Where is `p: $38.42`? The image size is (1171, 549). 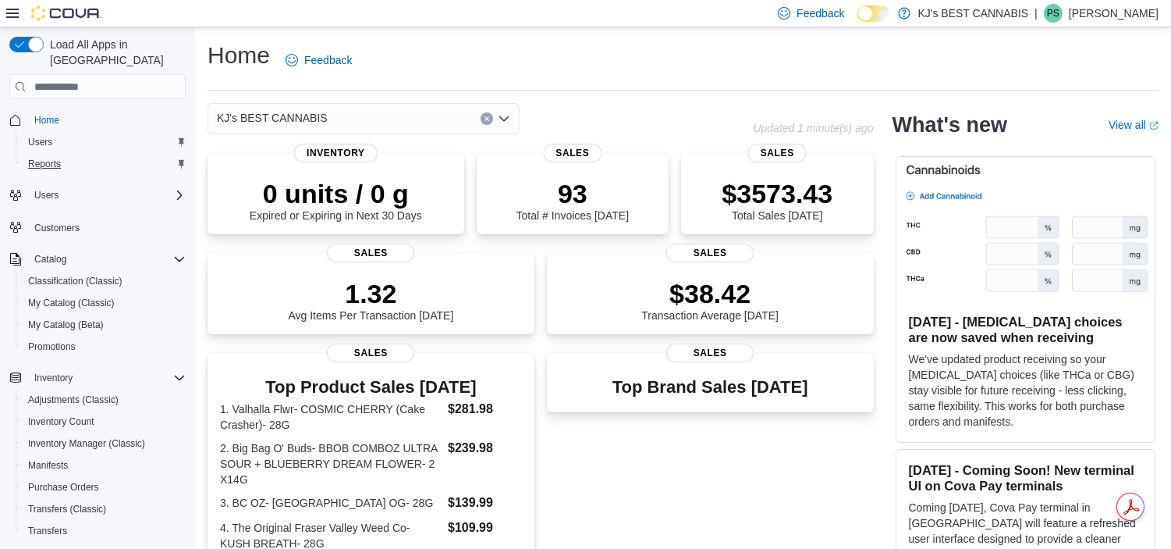 p: $38.42 is located at coordinates (710, 293).